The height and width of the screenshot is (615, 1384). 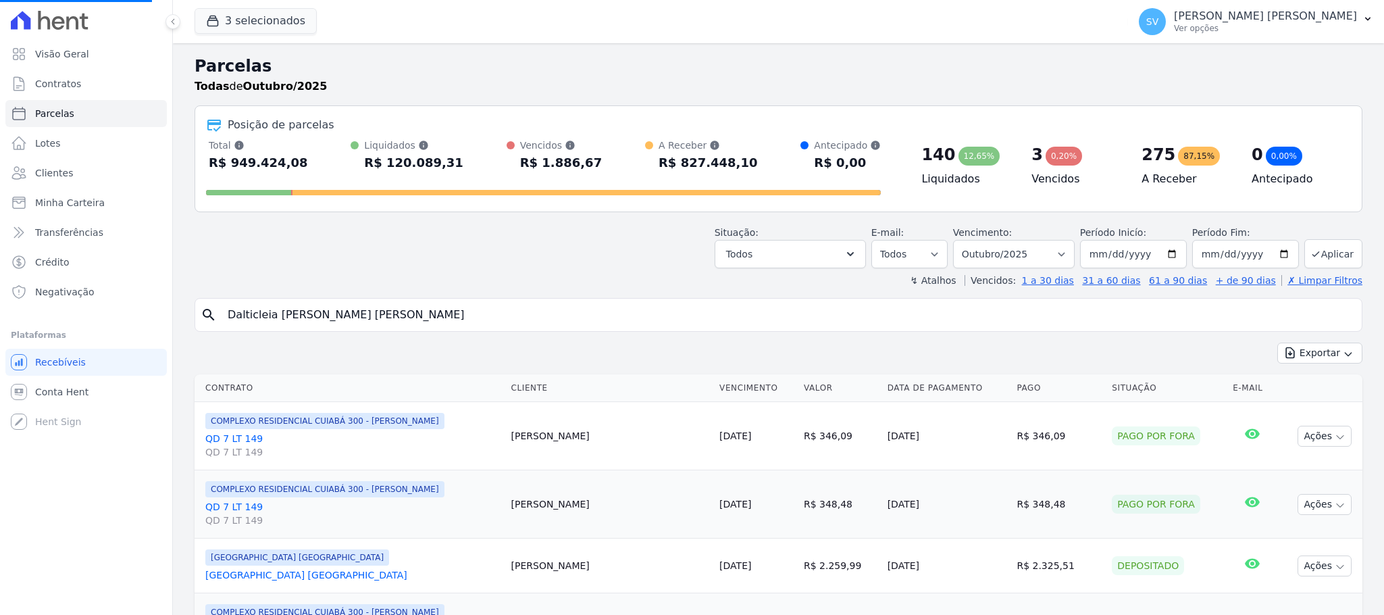 I want to click on strong: Outubro/2025, so click(x=285, y=86).